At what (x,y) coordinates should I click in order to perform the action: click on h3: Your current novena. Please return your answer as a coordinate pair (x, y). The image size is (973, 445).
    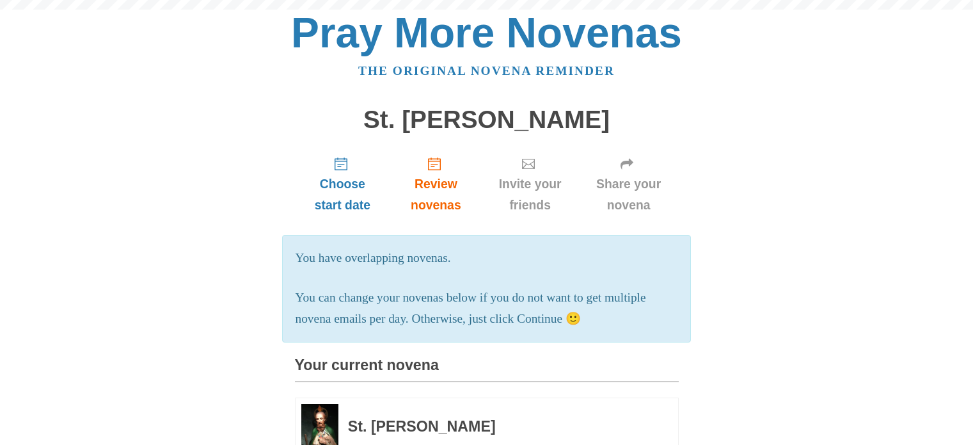
    Looking at the image, I should click on (487, 369).